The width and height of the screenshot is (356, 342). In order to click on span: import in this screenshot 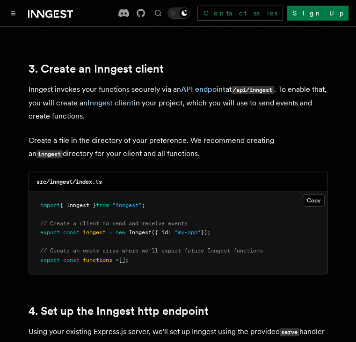, I will do `click(50, 205)`.